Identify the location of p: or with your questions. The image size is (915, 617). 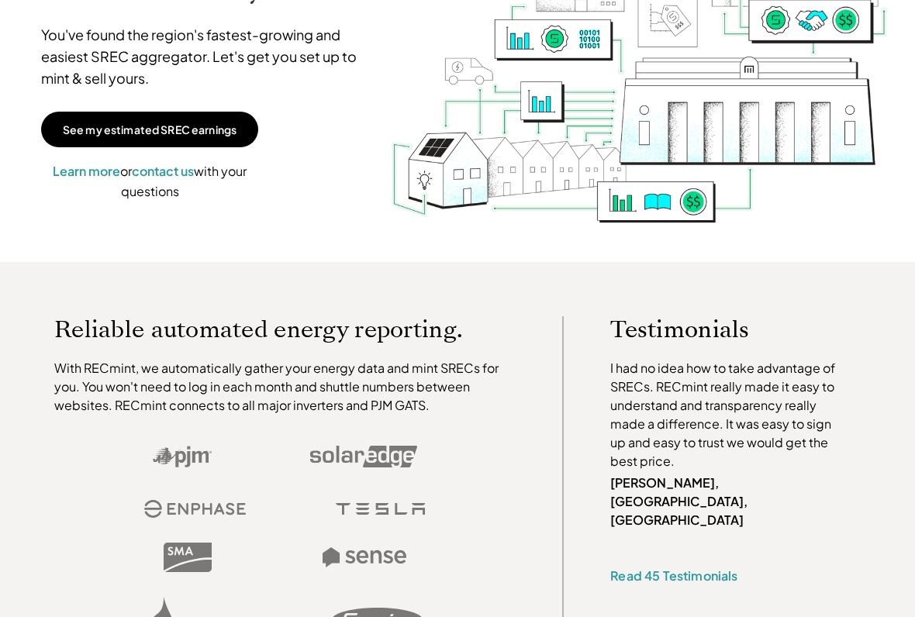
(150, 181).